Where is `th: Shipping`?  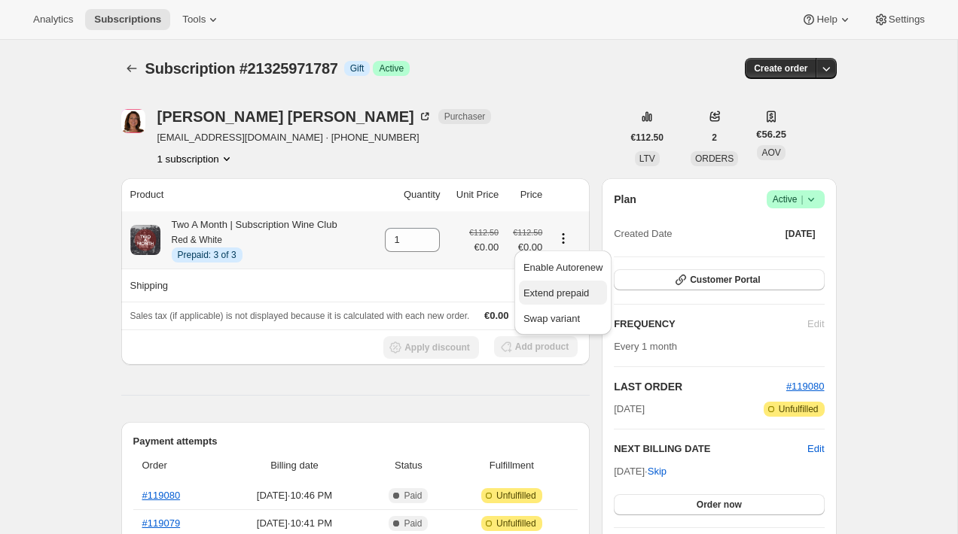
th: Shipping is located at coordinates (246, 285).